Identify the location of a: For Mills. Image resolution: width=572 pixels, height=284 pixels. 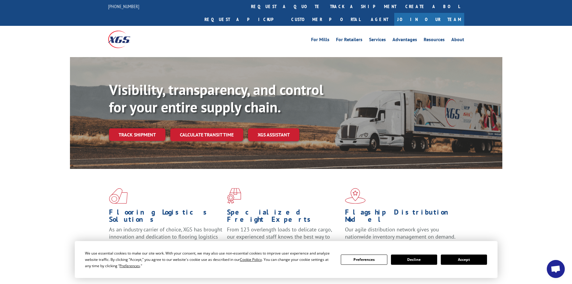
(320, 41).